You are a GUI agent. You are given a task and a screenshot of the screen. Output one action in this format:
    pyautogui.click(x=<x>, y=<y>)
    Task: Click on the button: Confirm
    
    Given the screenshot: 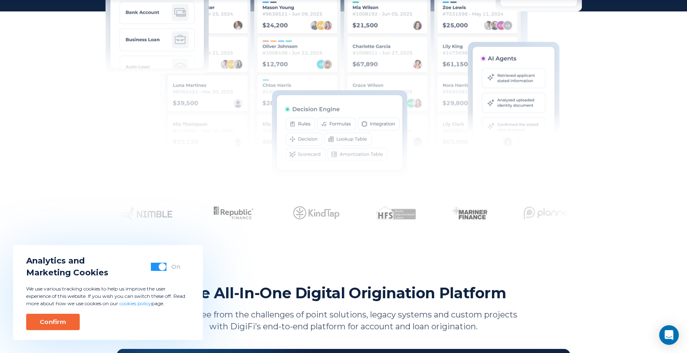 What is the action you would take?
    pyautogui.click(x=53, y=322)
    